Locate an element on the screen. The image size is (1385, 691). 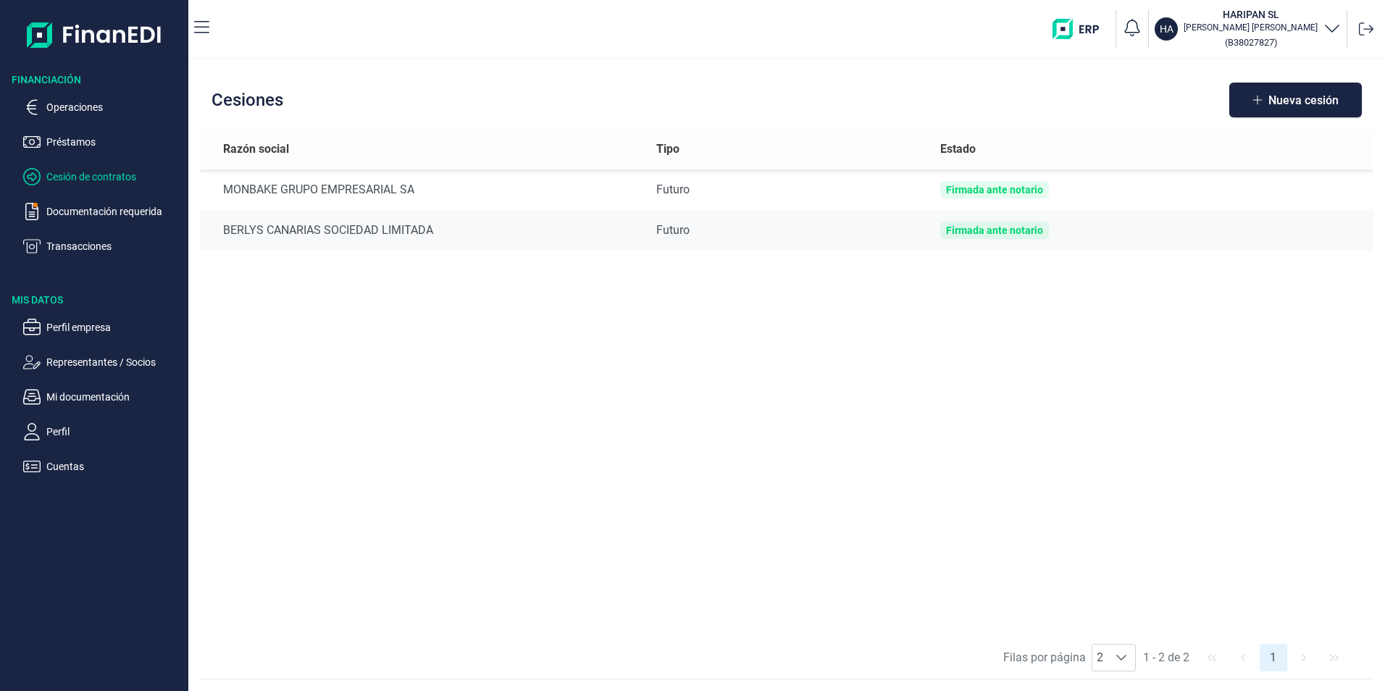
p: Cesión de contratos is located at coordinates (114, 177).